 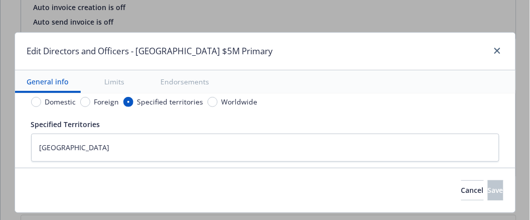 What do you see at coordinates (36, 102) in the screenshot?
I see `input: Domestic` at bounding box center [36, 102].